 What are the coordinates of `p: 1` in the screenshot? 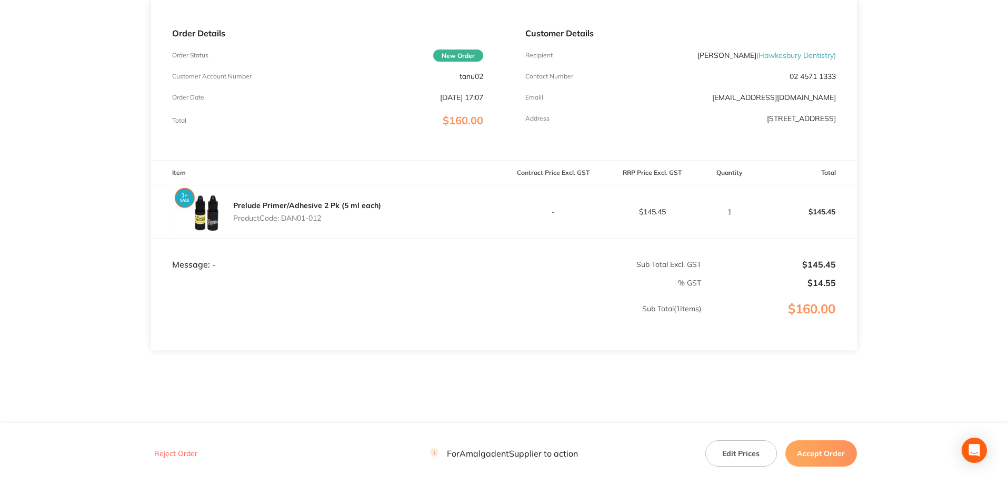 It's located at (729, 212).